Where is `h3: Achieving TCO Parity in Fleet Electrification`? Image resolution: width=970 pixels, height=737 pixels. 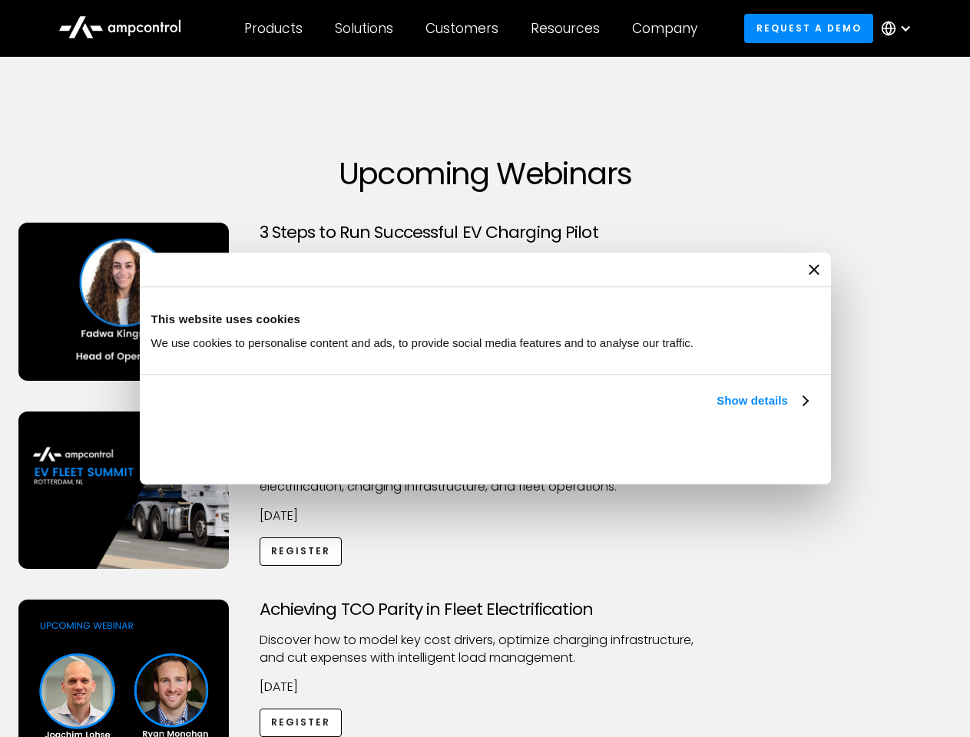 h3: Achieving TCO Parity in Fleet Electrification is located at coordinates (485, 610).